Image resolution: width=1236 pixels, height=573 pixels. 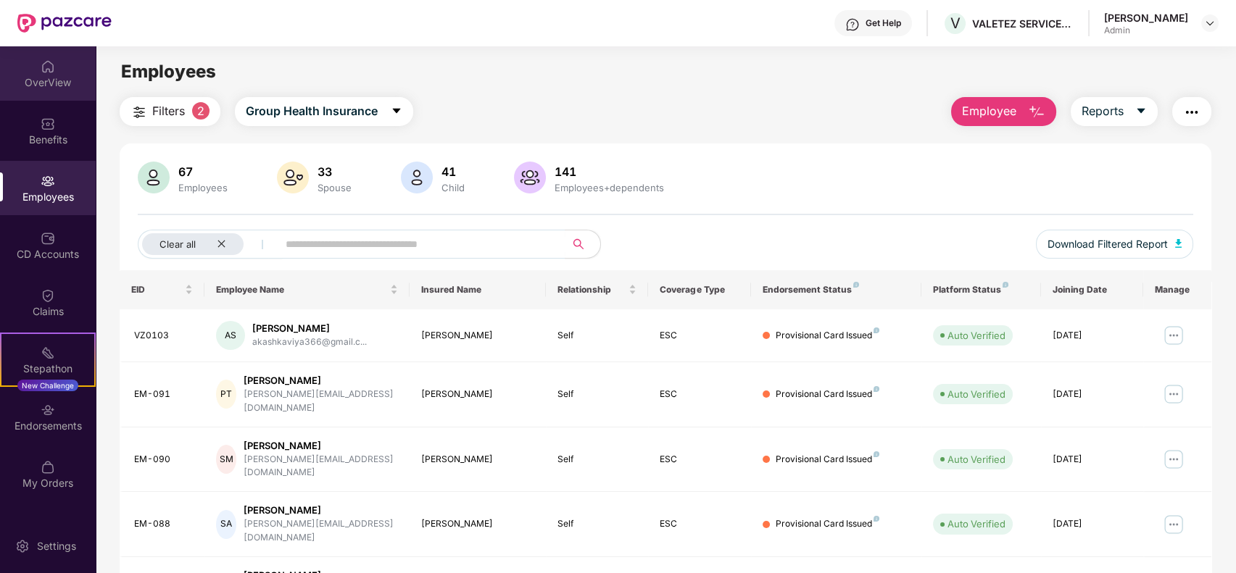 I want to click on div: Get Help, so click(x=883, y=23).